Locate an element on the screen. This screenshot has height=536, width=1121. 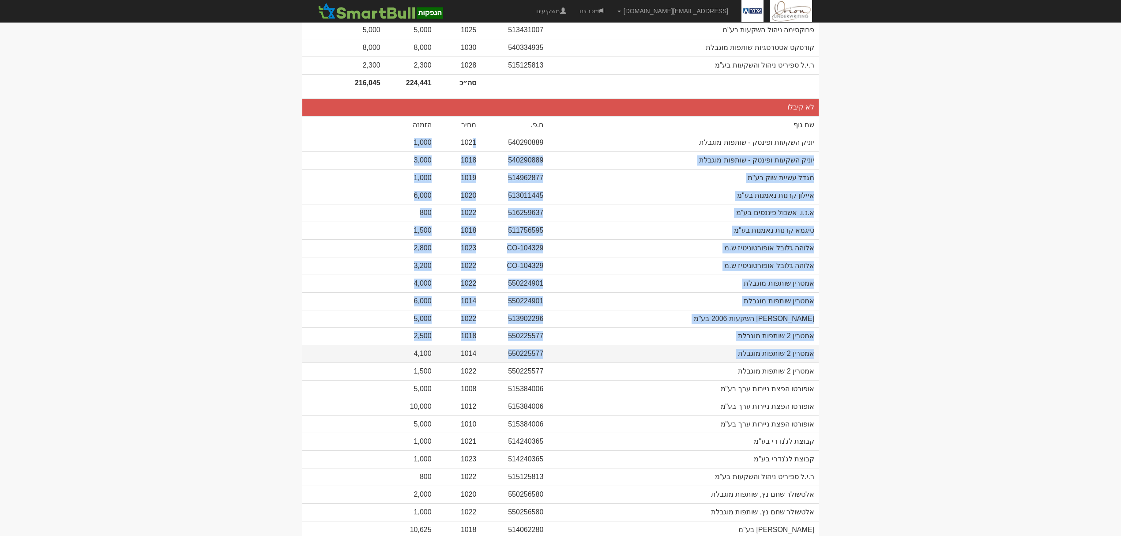
strong: 224,441 is located at coordinates (419, 83).